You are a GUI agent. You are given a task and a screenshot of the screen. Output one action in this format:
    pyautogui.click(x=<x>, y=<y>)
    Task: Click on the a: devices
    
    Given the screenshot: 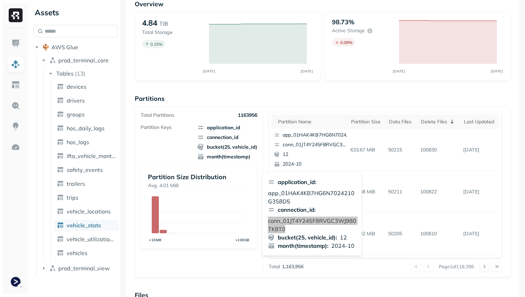 What is the action you would take?
    pyautogui.click(x=86, y=87)
    